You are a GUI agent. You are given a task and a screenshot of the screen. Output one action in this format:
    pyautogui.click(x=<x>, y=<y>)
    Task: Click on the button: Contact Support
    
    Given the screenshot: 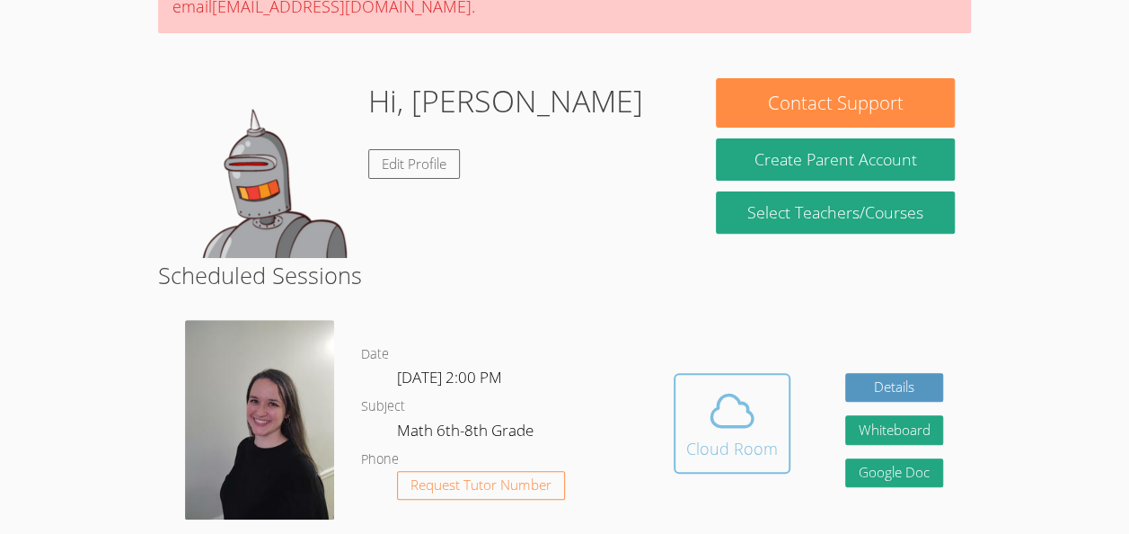 What is the action you would take?
    pyautogui.click(x=835, y=102)
    